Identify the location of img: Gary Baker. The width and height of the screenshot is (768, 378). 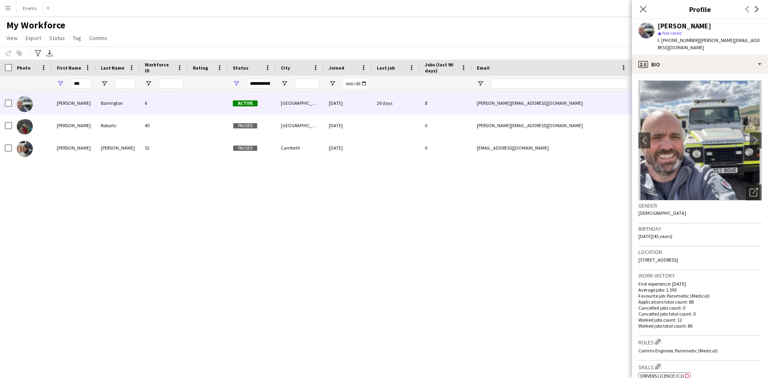
(25, 149).